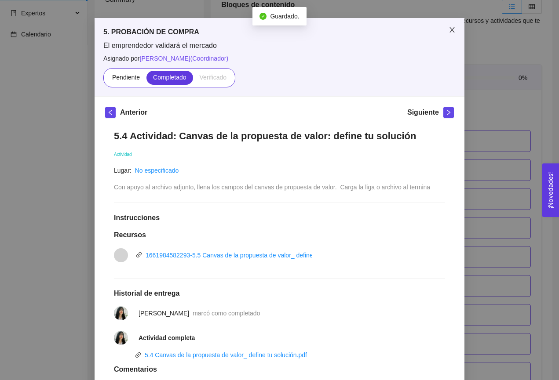 This screenshot has width=559, height=380. I want to click on h5: Anterior, so click(134, 113).